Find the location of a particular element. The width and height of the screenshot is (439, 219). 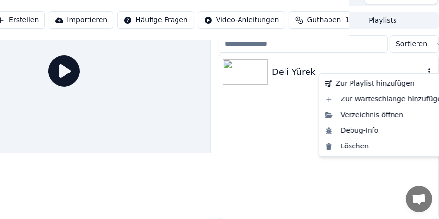

button: Guthaben130 is located at coordinates (327, 20).